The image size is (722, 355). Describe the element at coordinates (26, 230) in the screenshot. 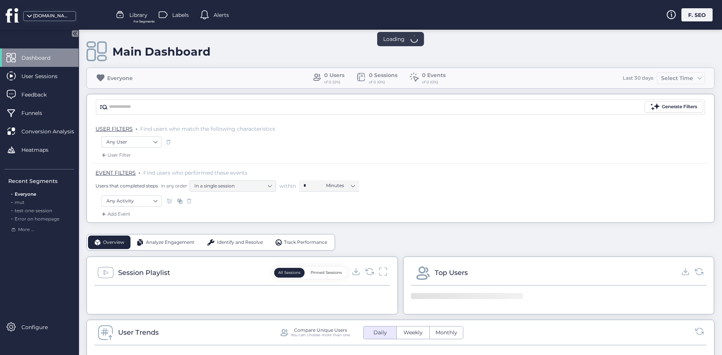

I see `span: More ...` at that location.